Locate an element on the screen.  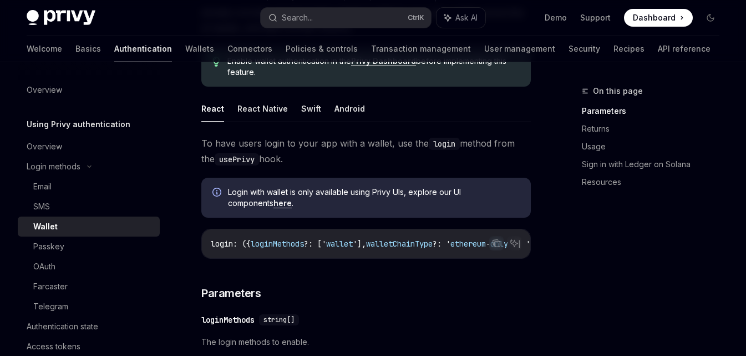
code: usePrivy is located at coordinates (237, 159).